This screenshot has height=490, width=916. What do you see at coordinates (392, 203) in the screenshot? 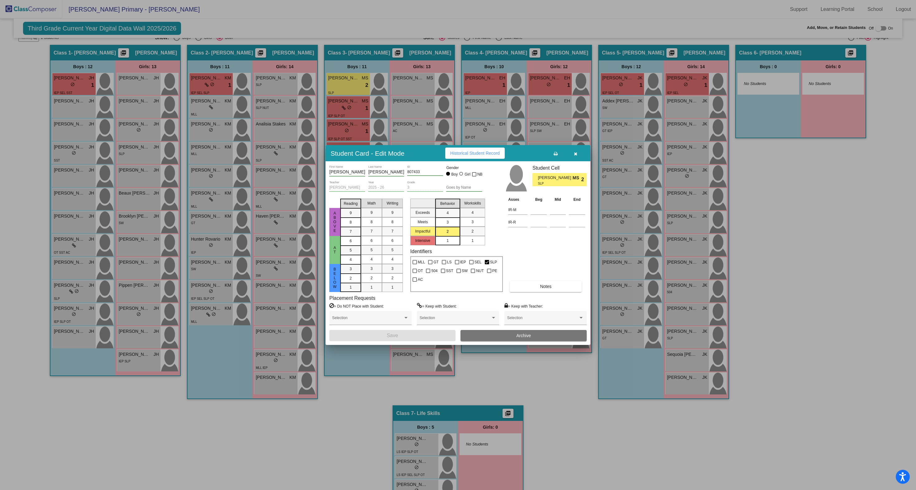
I see `span: Writing` at bounding box center [392, 203].